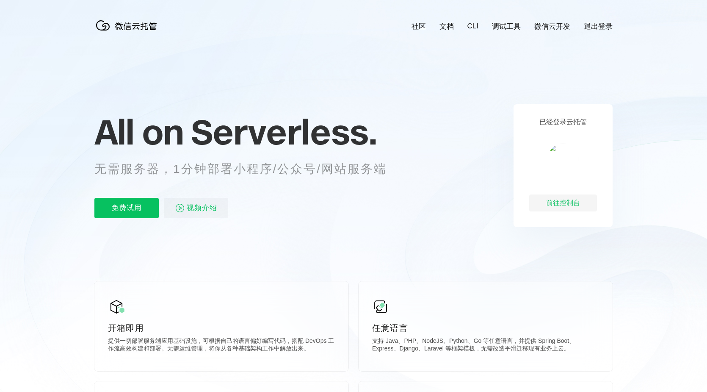 The height and width of the screenshot is (392, 707). What do you see at coordinates (284, 132) in the screenshot?
I see `span: Serverless.` at bounding box center [284, 132].